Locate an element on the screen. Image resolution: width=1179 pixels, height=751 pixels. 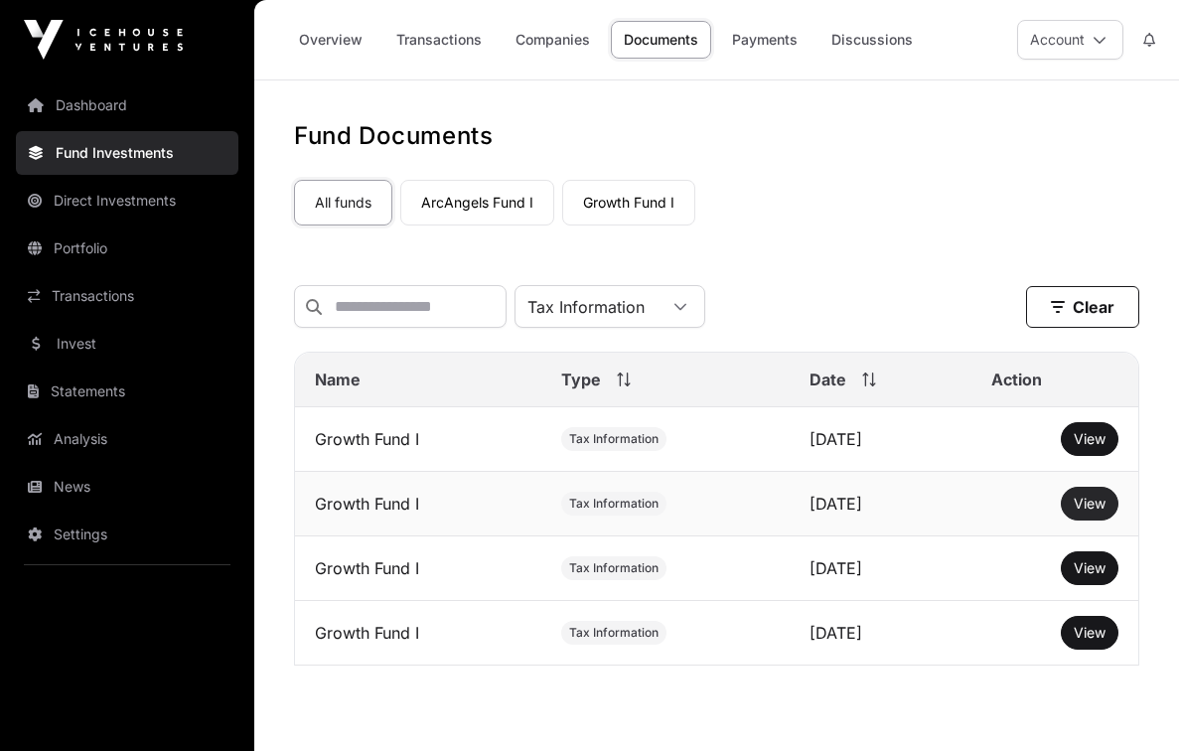
img: Icehouse Ventures Logo is located at coordinates (103, 40).